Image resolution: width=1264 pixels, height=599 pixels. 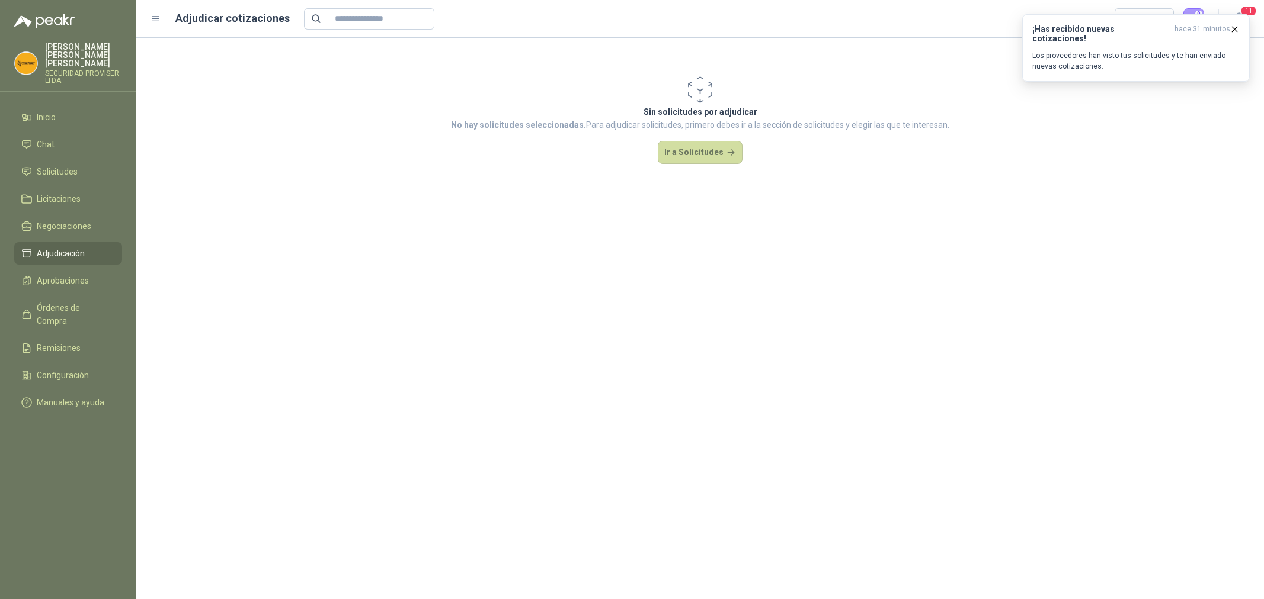 I want to click on strong: No hay solicitudes seleccionadas., so click(x=518, y=125).